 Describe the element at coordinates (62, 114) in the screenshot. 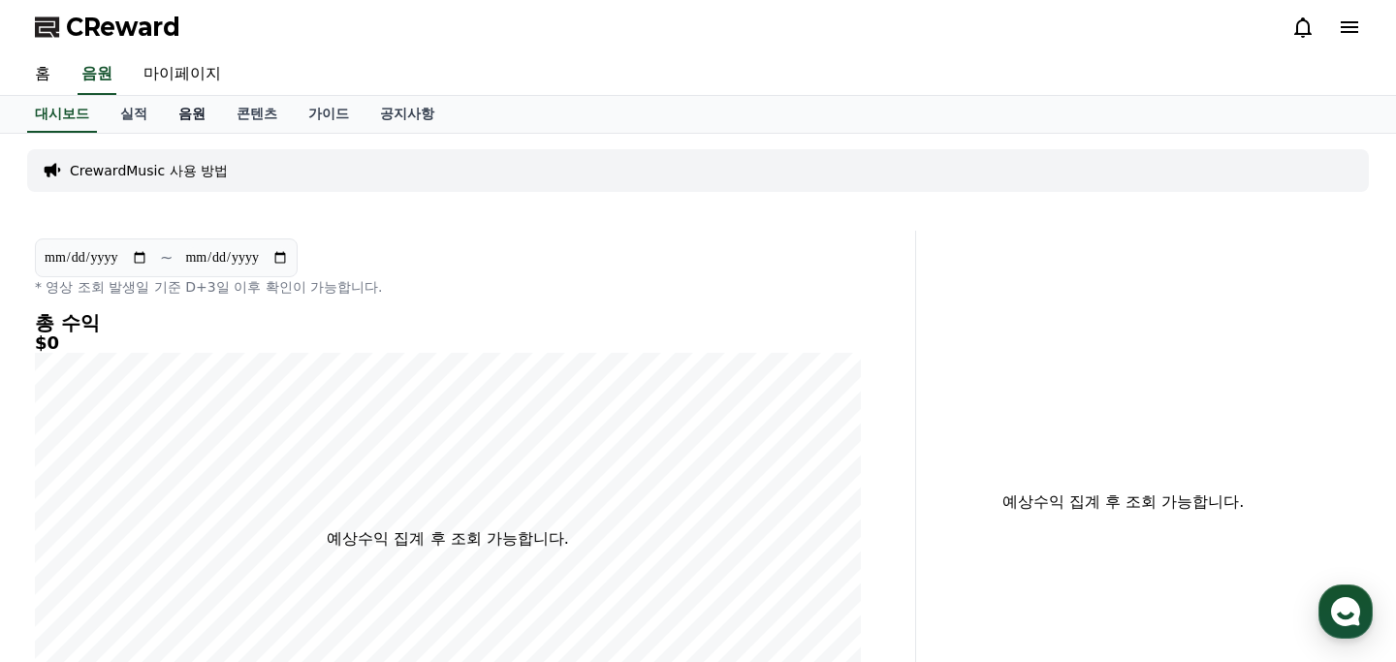

I see `a: 대시보드` at that location.